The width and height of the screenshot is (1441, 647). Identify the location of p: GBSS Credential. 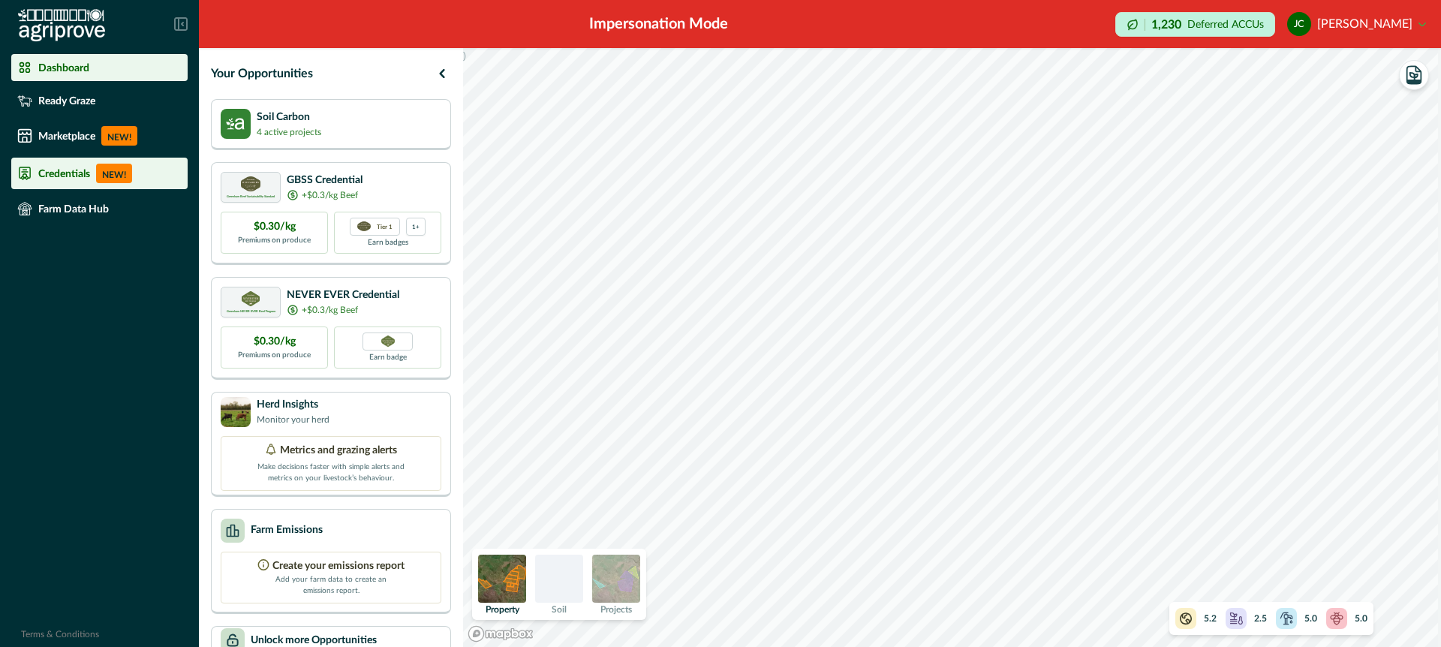
(324, 180).